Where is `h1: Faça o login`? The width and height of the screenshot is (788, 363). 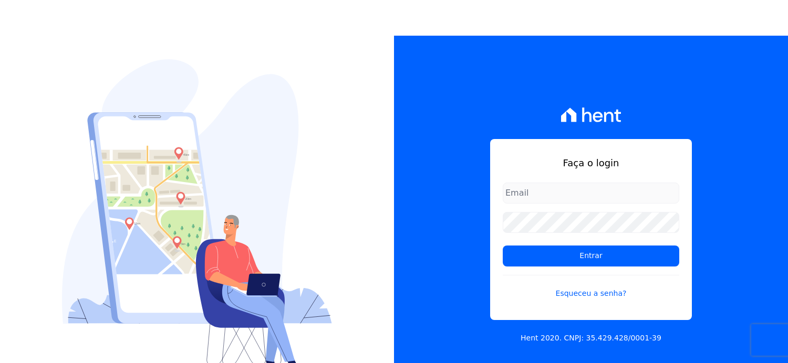
h1: Faça o login is located at coordinates (591, 163).